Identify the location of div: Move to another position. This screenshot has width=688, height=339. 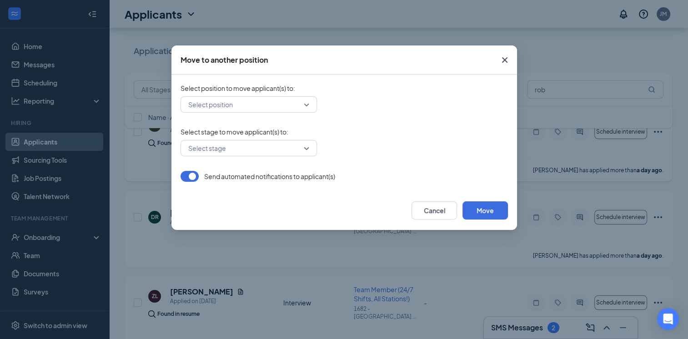
(224, 60).